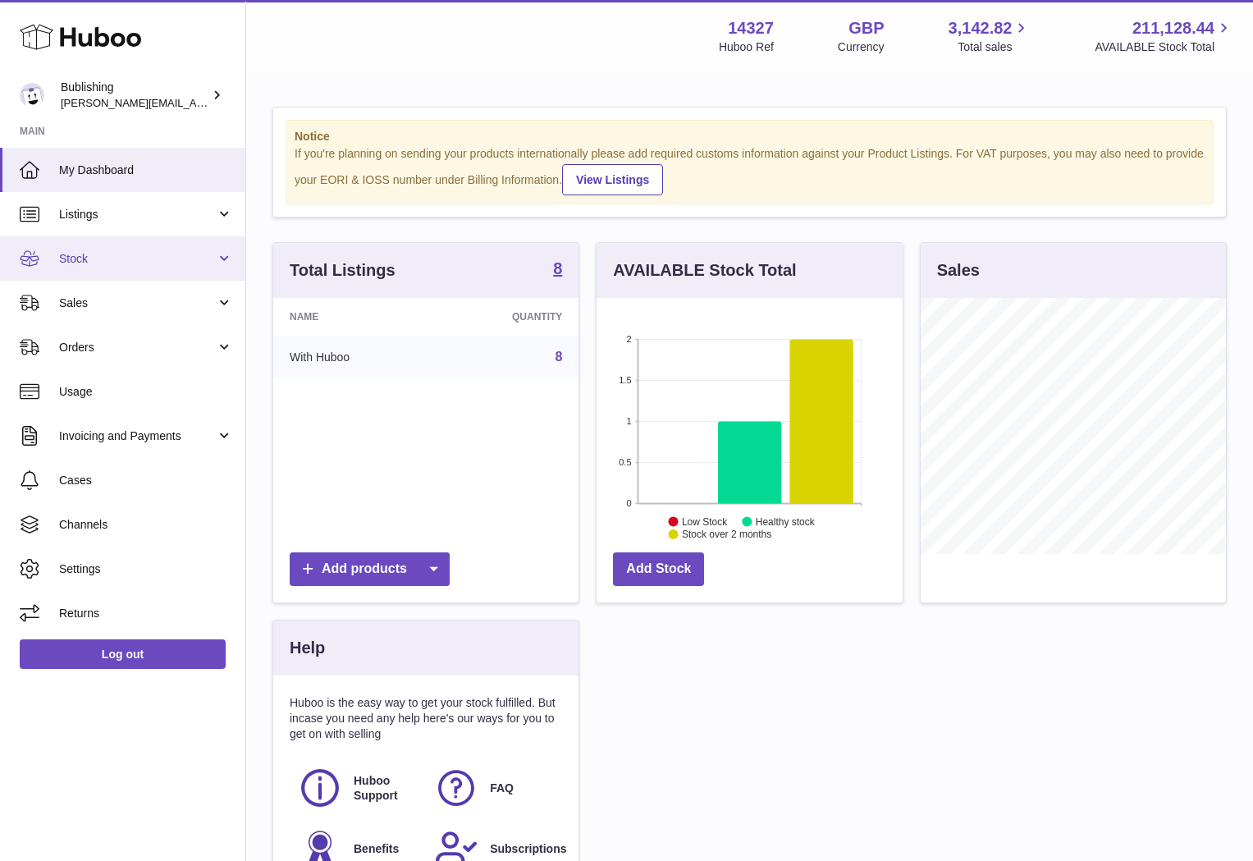 This screenshot has height=861, width=1253. What do you see at coordinates (146, 569) in the screenshot?
I see `span: Settings` at bounding box center [146, 569].